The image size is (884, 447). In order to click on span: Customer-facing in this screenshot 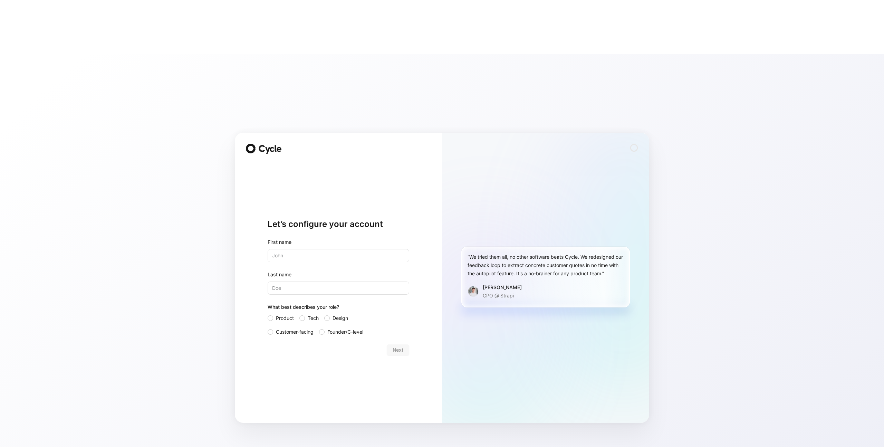, I will do `click(295, 332)`.